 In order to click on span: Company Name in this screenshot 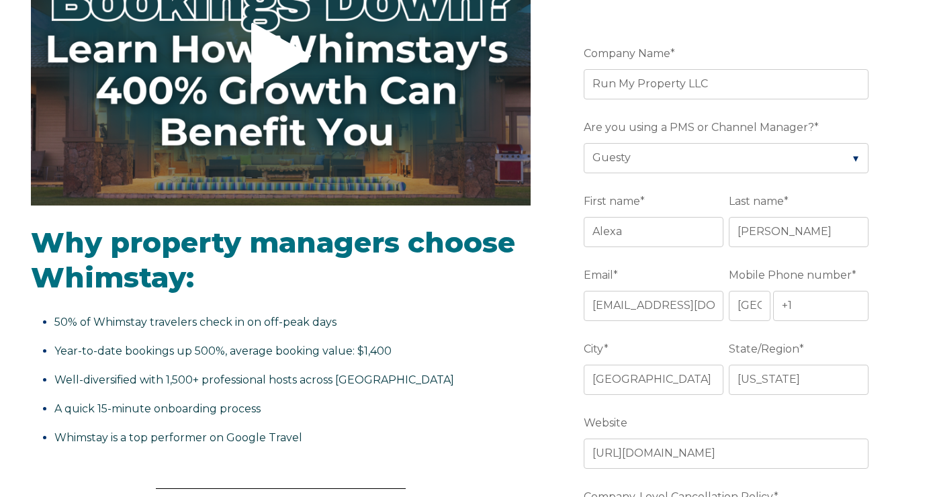, I will do `click(627, 53)`.